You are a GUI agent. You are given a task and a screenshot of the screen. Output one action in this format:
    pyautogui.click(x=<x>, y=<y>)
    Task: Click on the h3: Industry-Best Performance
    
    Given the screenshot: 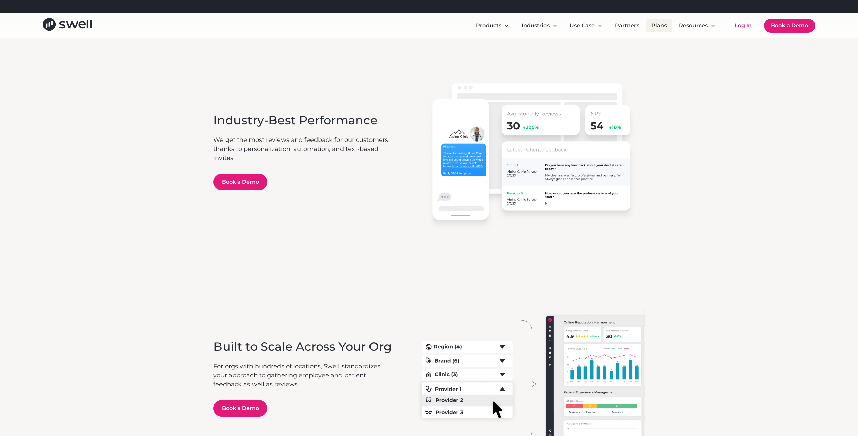 What is the action you would take?
    pyautogui.click(x=304, y=120)
    